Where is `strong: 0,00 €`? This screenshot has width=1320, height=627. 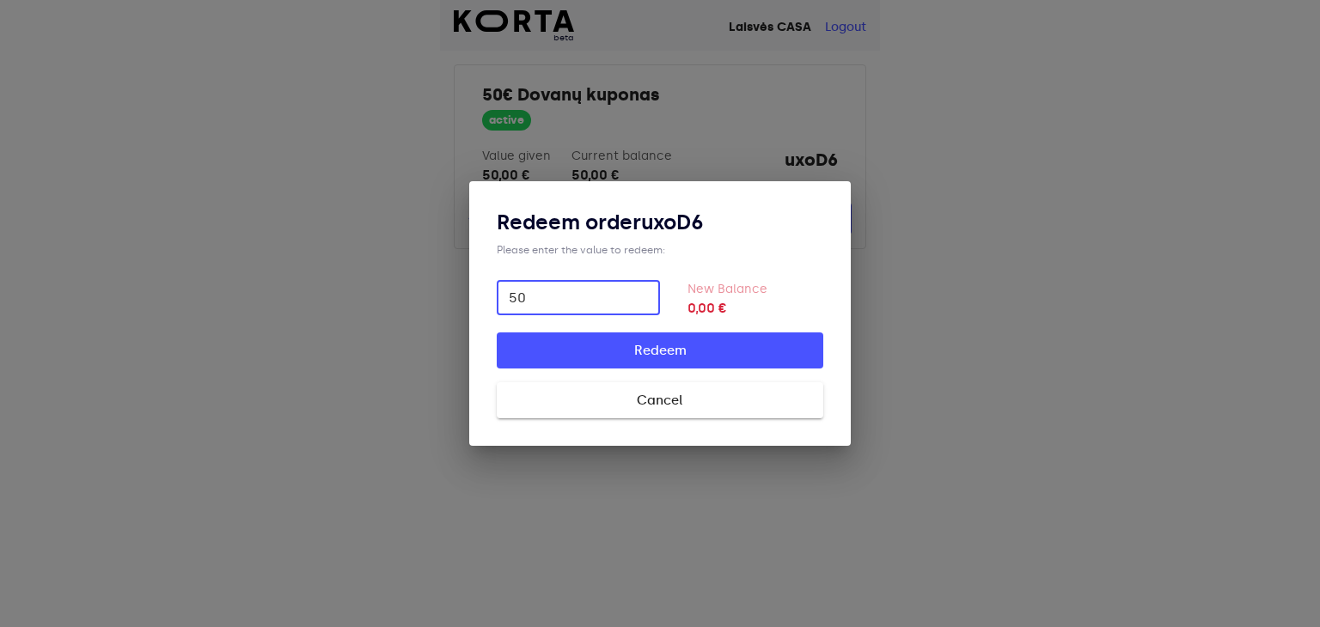 strong: 0,00 € is located at coordinates (755, 309).